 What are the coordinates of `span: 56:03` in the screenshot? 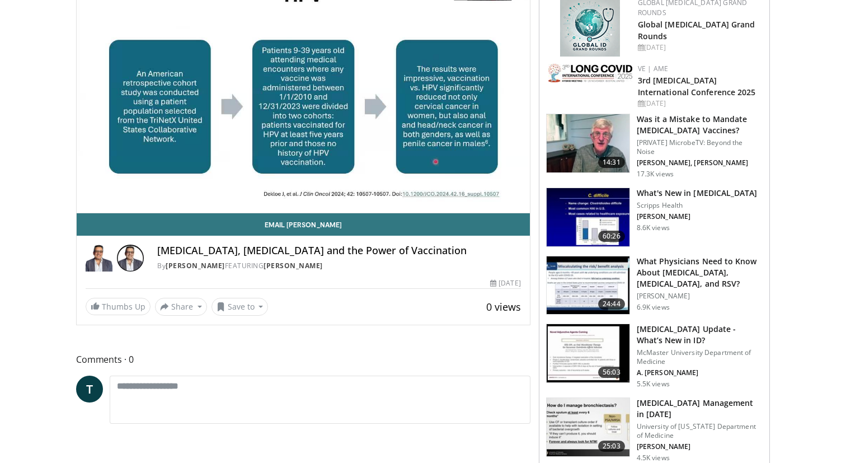 It's located at (612, 372).